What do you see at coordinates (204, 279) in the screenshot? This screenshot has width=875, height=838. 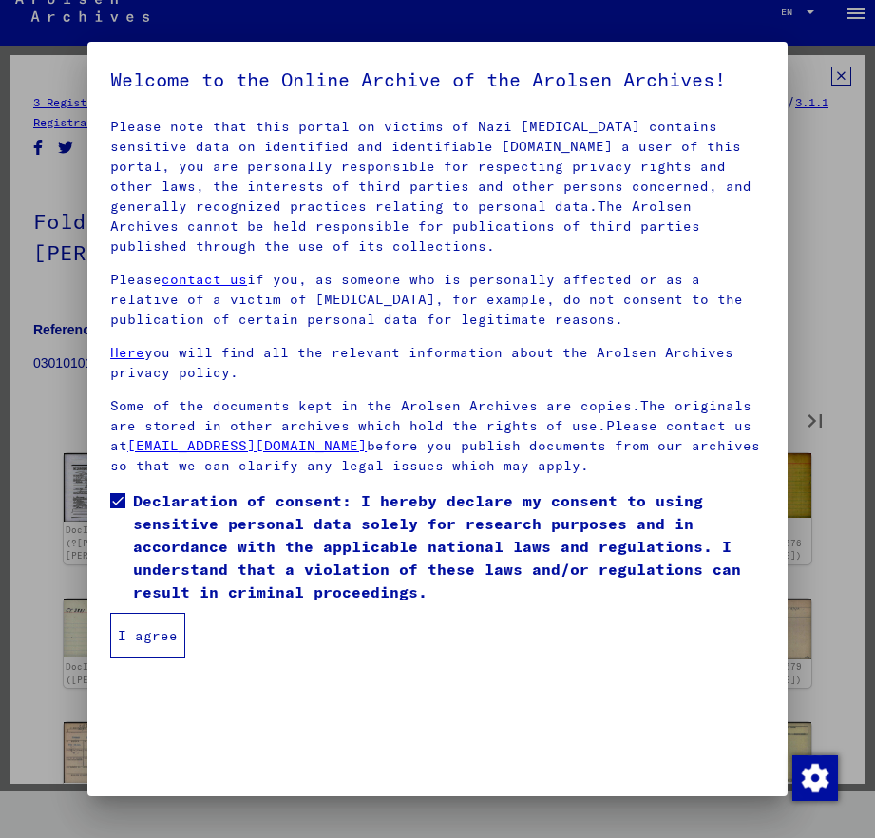 I see `a: contact us` at bounding box center [204, 279].